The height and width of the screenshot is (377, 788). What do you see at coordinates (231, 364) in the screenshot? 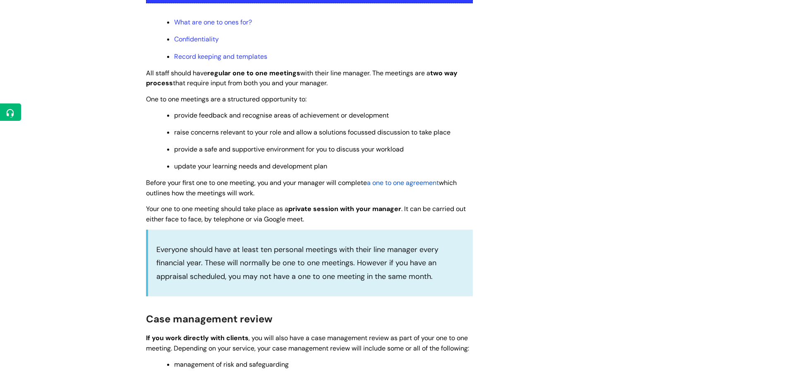
I see `span: management of risk and safeguarding` at bounding box center [231, 364].